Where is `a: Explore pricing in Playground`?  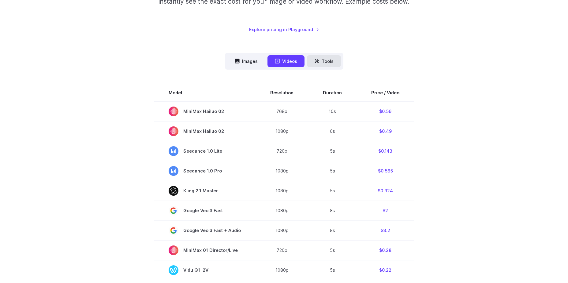
a: Explore pricing in Playground is located at coordinates (284, 29).